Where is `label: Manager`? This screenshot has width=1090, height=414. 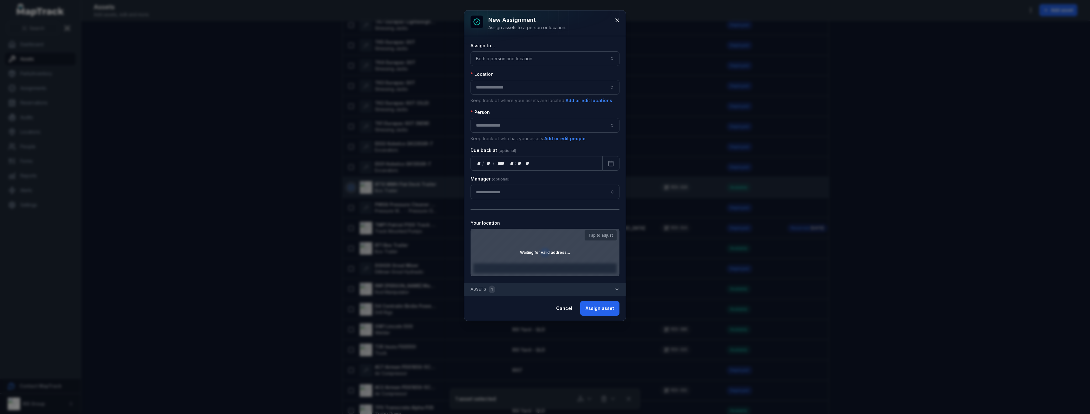
label: Manager is located at coordinates (490, 179).